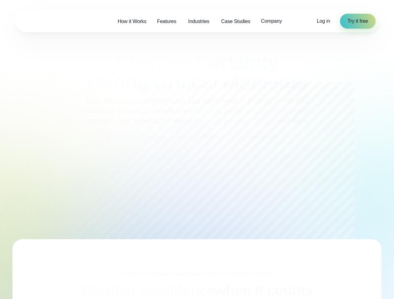 This screenshot has width=394, height=299. Describe the element at coordinates (236, 22) in the screenshot. I see `span: Case Studies` at that location.